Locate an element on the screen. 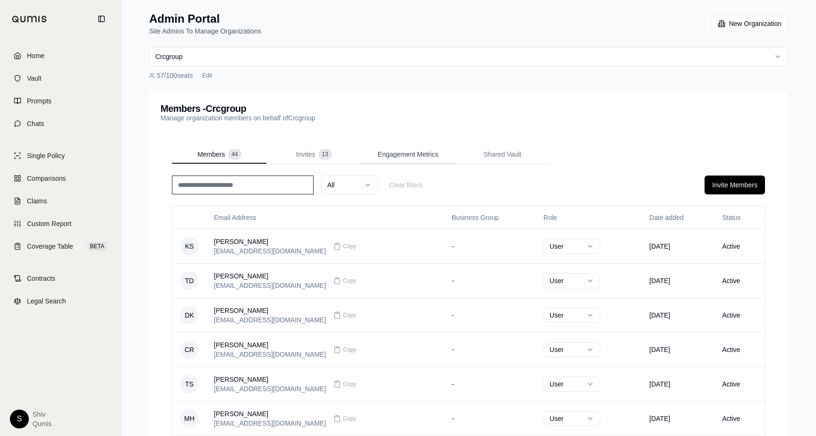 The width and height of the screenshot is (816, 436). span: Qumis is located at coordinates (42, 424).